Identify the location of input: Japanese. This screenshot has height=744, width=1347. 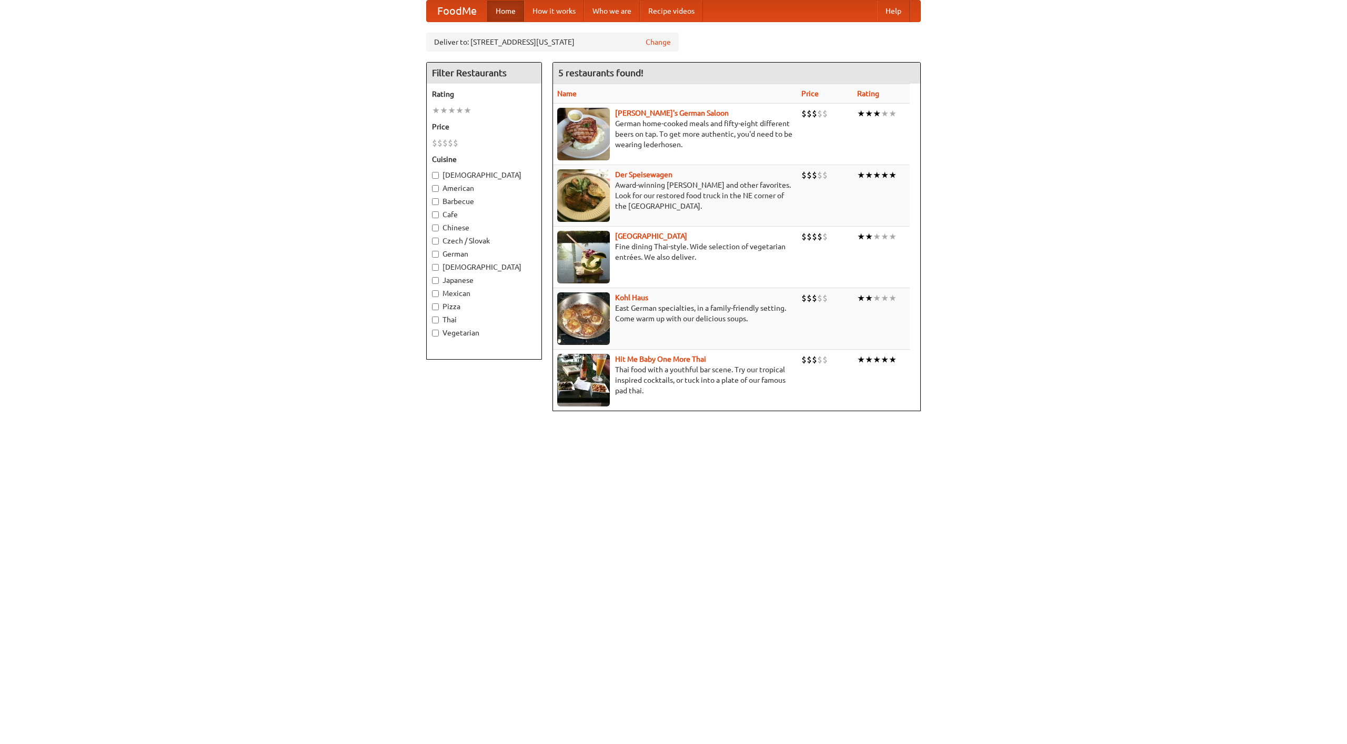
(435, 280).